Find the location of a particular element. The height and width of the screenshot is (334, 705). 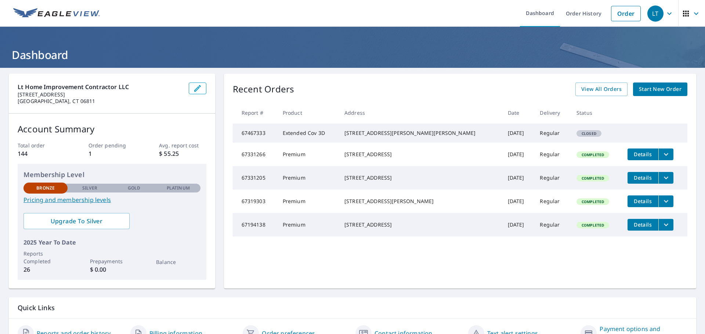

p: Balance is located at coordinates (178, 262).